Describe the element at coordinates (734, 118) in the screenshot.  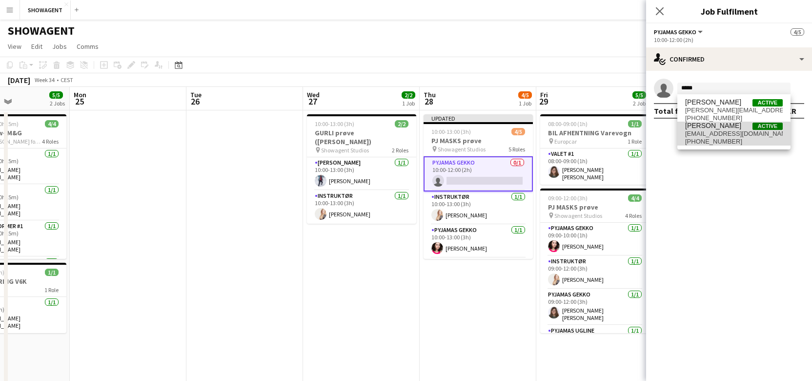
I see `span: +4553709110` at that location.